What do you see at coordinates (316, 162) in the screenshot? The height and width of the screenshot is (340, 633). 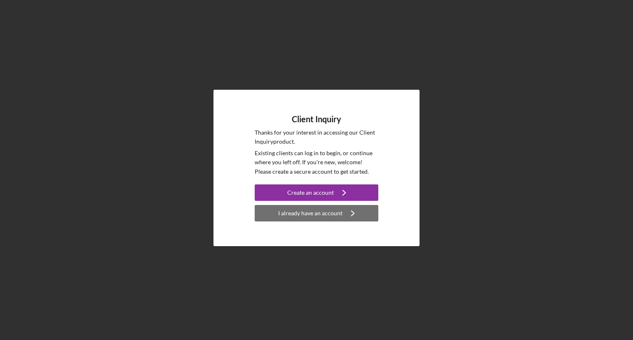 I see `p: Existing clients can log in to begin, or continue where you left off. If you're new, welcome! Ple...` at bounding box center [316, 162].